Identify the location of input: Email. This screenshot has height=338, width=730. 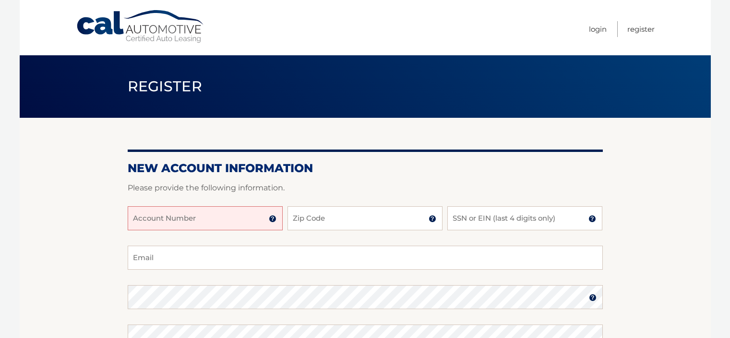
(365, 257).